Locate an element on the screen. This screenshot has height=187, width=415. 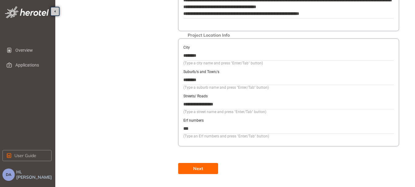
span: DA is located at coordinates (9, 174).